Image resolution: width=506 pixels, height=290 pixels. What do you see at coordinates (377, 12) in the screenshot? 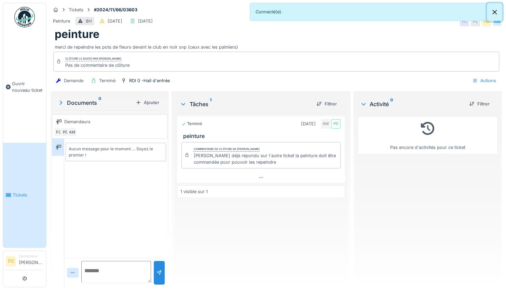
I see `div: Connecté(e).` at bounding box center [377, 12].